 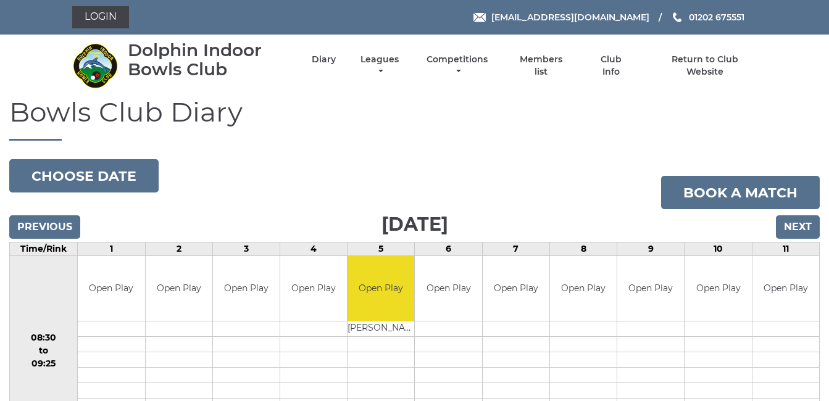 I want to click on td: 2, so click(x=178, y=250).